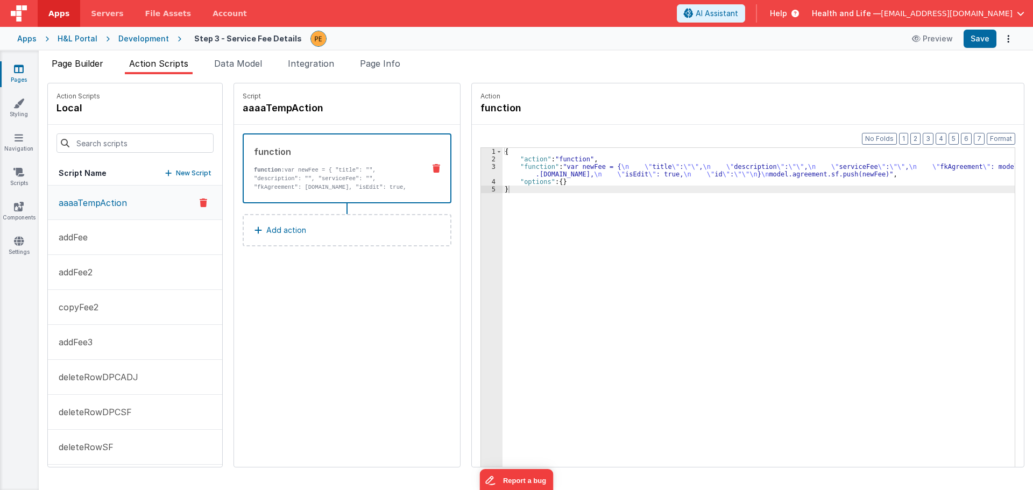  What do you see at coordinates (966, 139) in the screenshot?
I see `button: 6` at bounding box center [966, 139].